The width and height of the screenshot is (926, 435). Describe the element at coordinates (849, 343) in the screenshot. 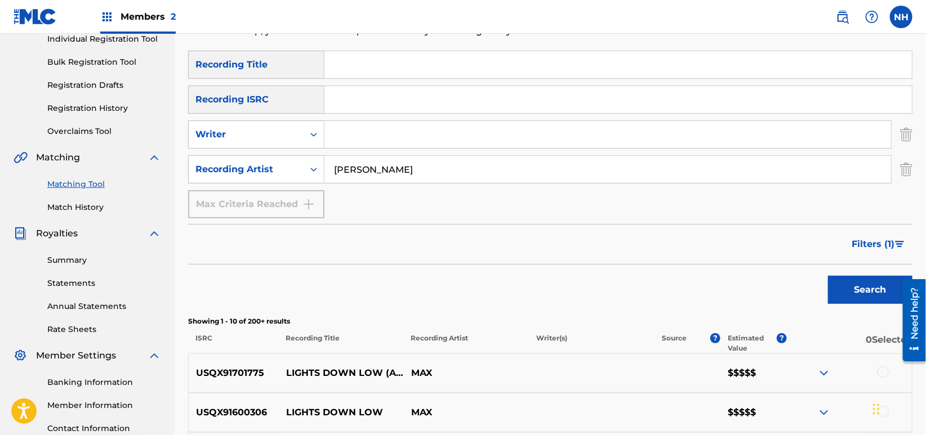

I see `p: 0 Selected` at that location.